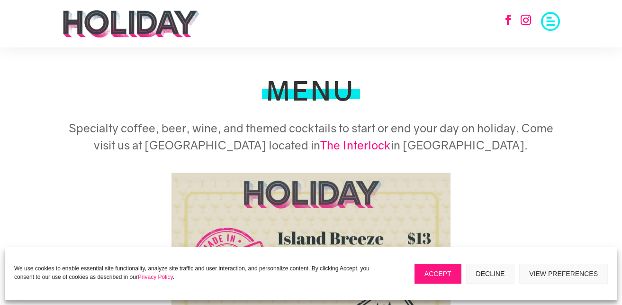  I want to click on img: holiday-logo-black, so click(131, 24).